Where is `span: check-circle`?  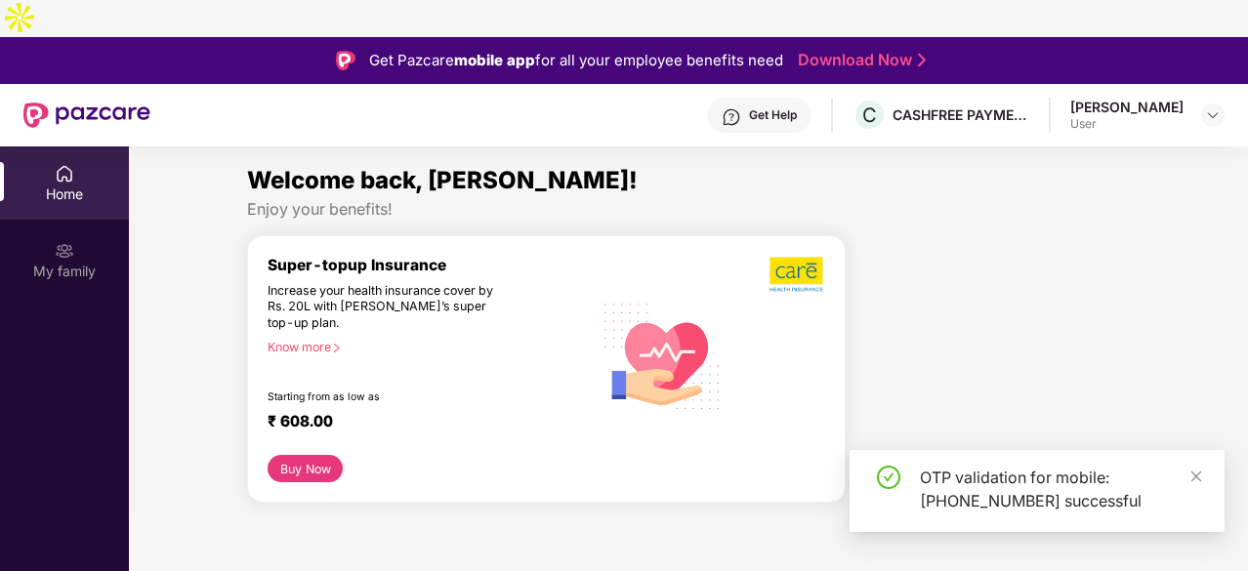
span: check-circle is located at coordinates (889, 478).